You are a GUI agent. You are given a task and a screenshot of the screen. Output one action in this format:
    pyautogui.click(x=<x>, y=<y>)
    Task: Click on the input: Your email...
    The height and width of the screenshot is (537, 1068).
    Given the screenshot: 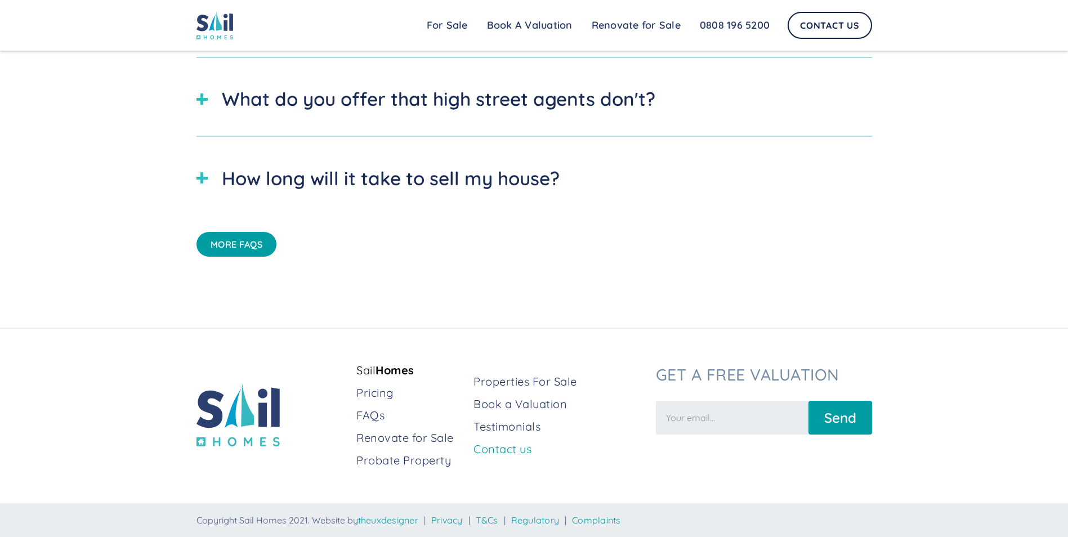 What is the action you would take?
    pyautogui.click(x=732, y=418)
    